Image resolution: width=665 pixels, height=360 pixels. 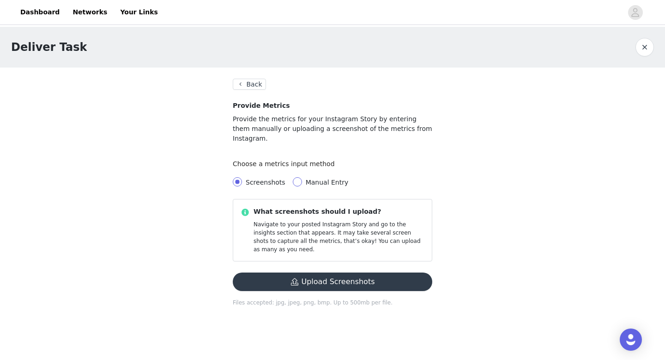 What do you see at coordinates (333, 281) in the screenshot?
I see `button: Upload Screenshots` at bounding box center [333, 281].